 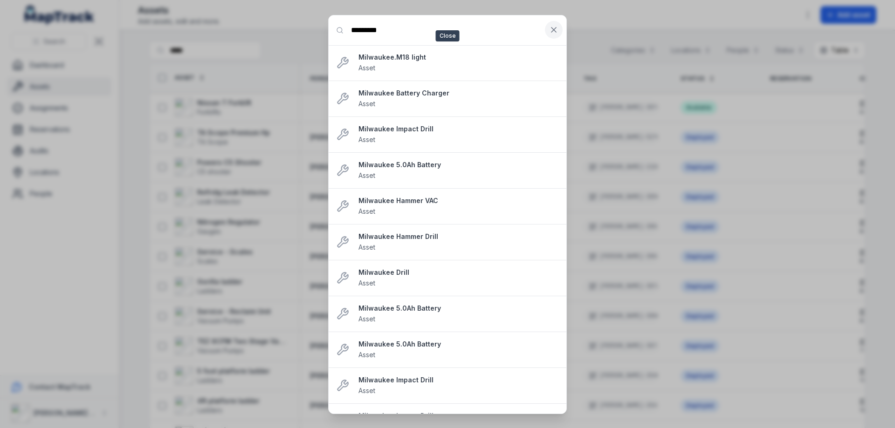 What do you see at coordinates (458, 206) in the screenshot?
I see `a: Milwaukee Hammer VACAsset` at bounding box center [458, 206].